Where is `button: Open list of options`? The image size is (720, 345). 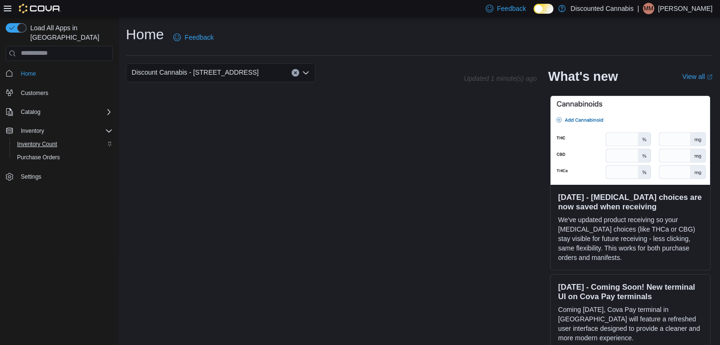
button: Open list of options is located at coordinates (306, 73).